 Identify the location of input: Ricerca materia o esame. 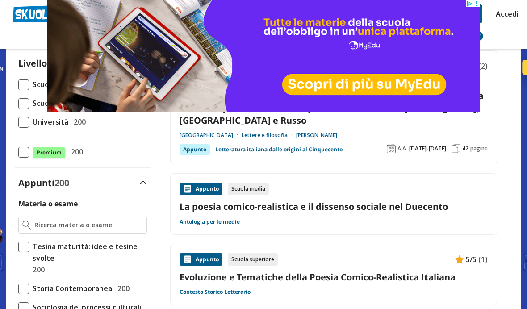
(89, 225).